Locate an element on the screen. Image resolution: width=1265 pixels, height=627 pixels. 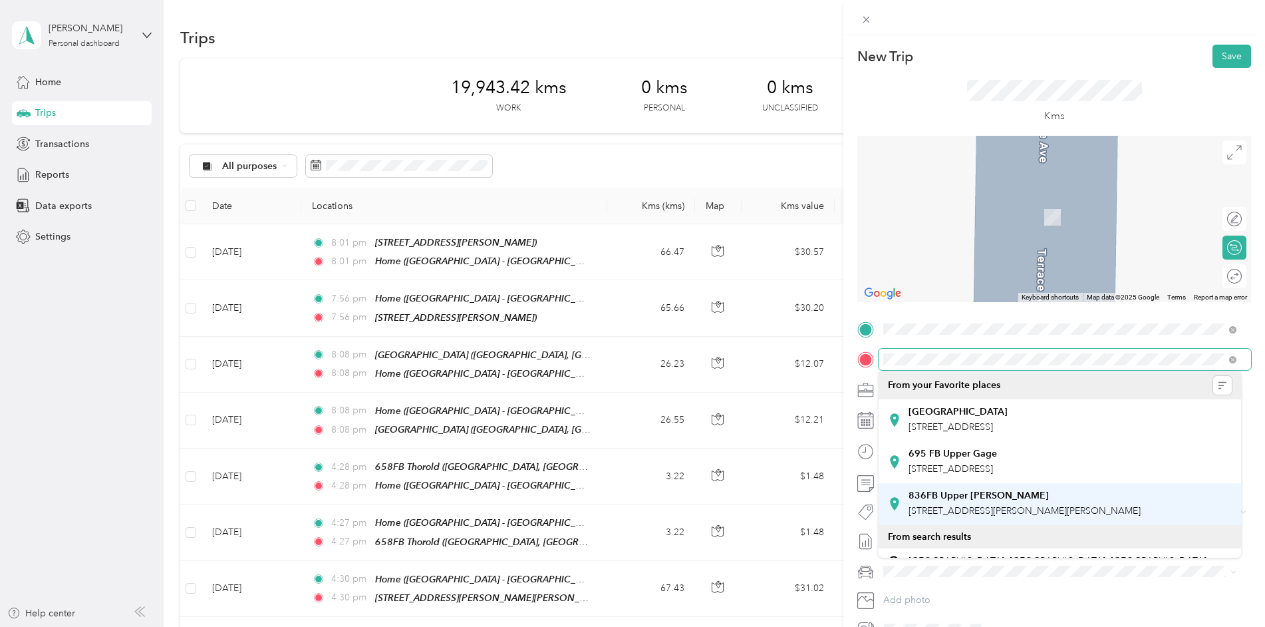
a: Report a map error is located at coordinates (1221, 297).